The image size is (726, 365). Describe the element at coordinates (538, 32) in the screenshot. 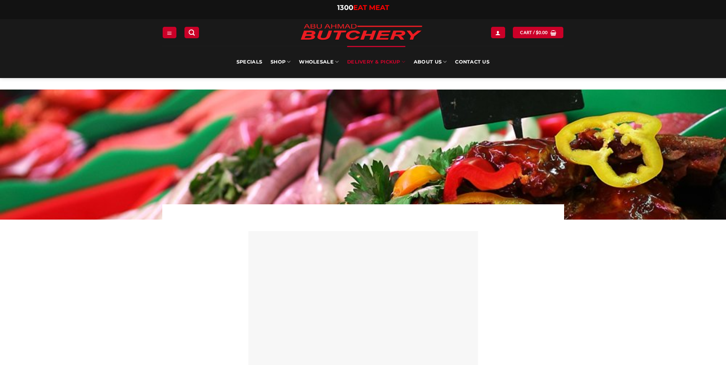

I see `a: View cart` at that location.